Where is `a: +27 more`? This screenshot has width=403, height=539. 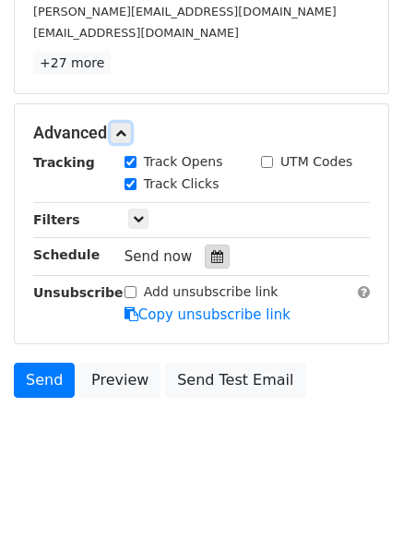 a: +27 more is located at coordinates (72, 63).